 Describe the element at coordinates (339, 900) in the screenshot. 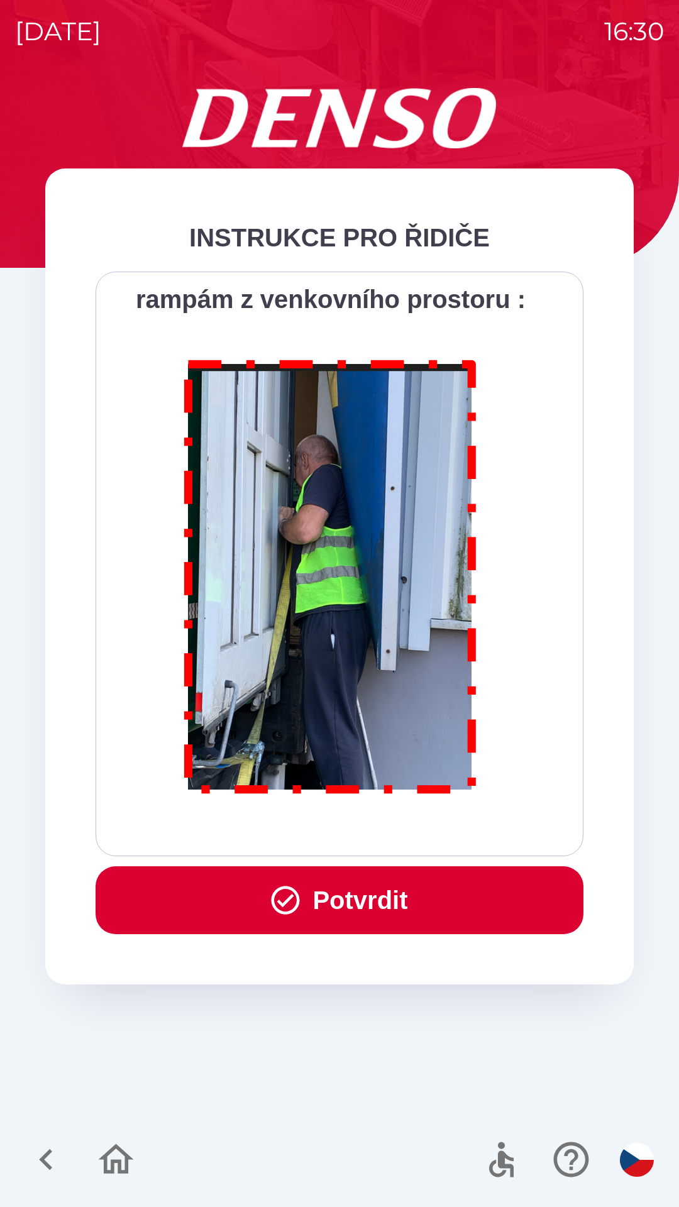

I see `button: Potvrdit` at that location.